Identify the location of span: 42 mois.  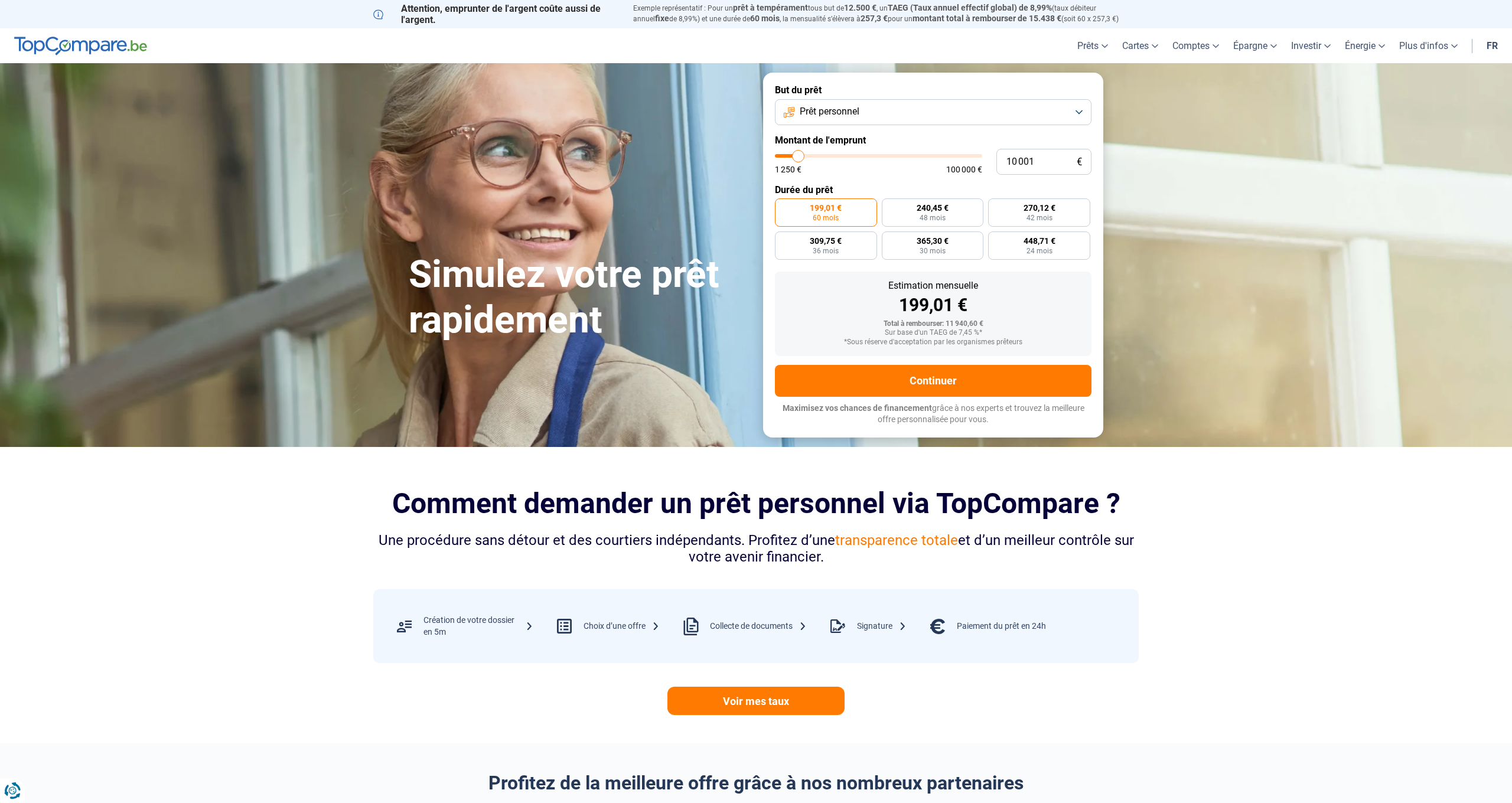
(1040, 218).